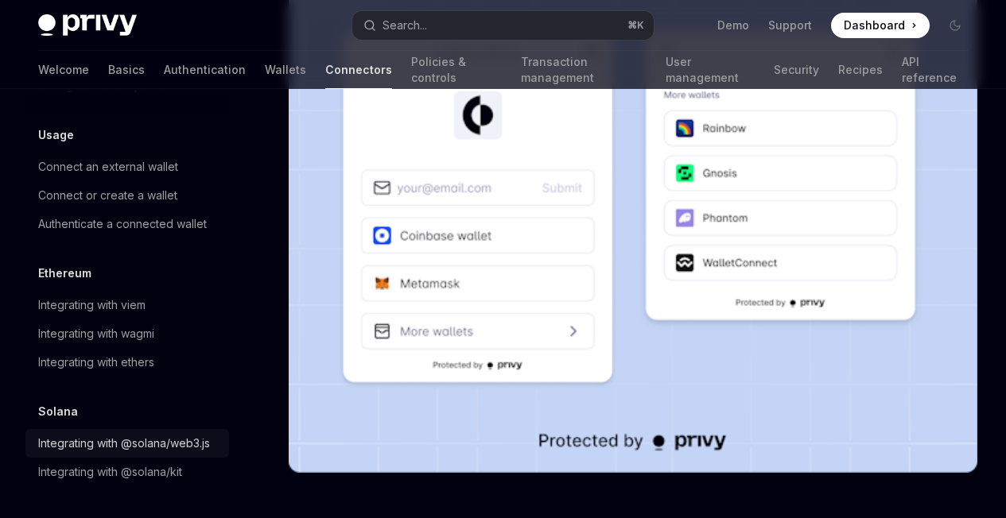  Describe the element at coordinates (127, 444) in the screenshot. I see `a: Integrating with @solana/web3.js` at that location.